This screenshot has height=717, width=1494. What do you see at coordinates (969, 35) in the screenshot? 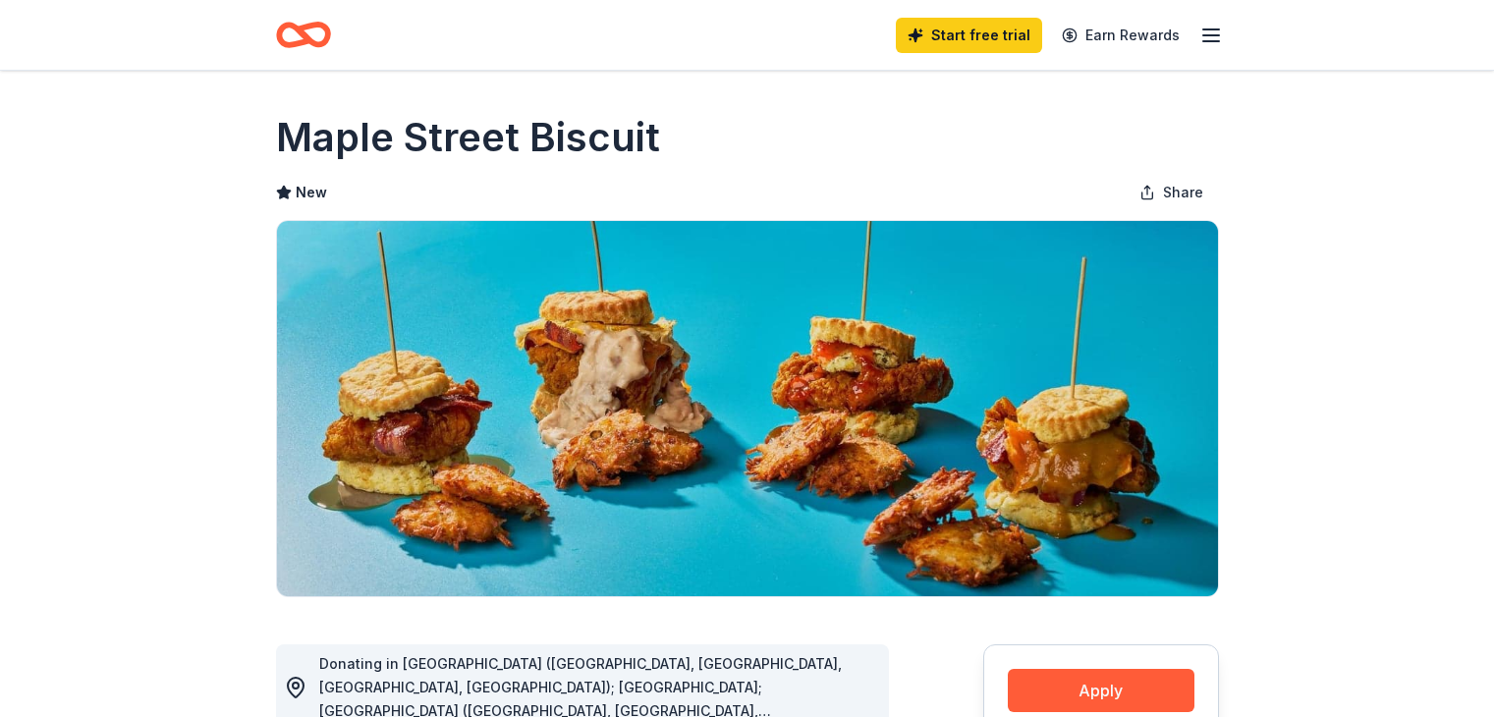
I see `a: Start free trial` at bounding box center [969, 35].